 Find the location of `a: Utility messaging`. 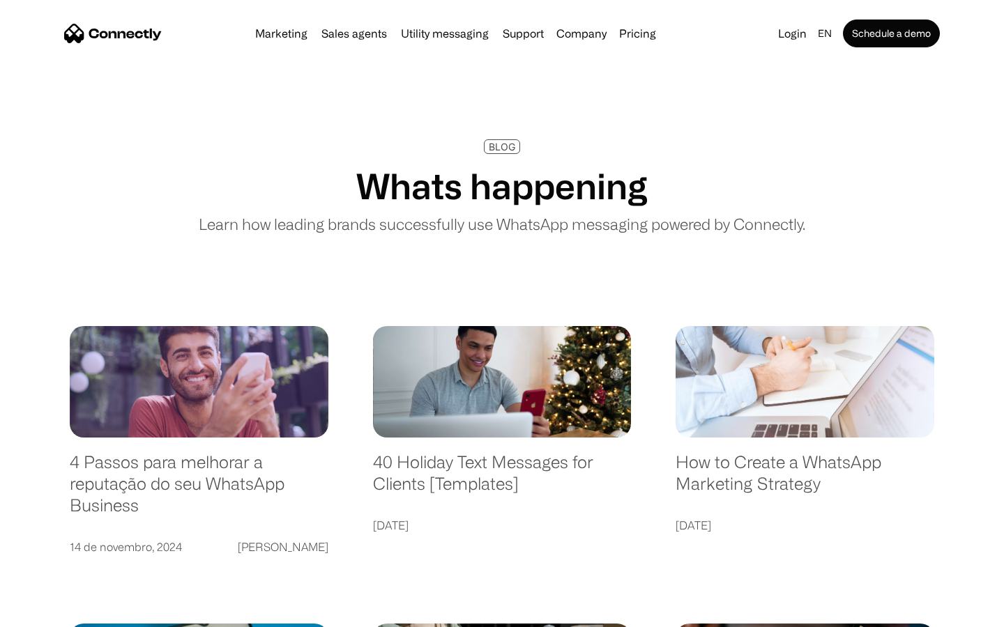

a: Utility messaging is located at coordinates (445, 33).